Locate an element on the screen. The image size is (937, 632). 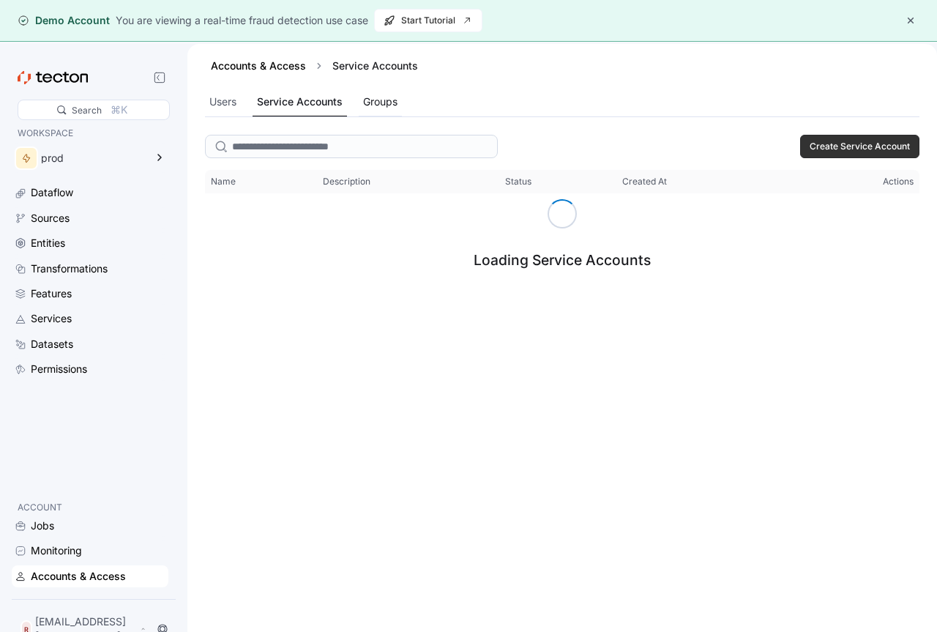
div: Features is located at coordinates (51, 294).